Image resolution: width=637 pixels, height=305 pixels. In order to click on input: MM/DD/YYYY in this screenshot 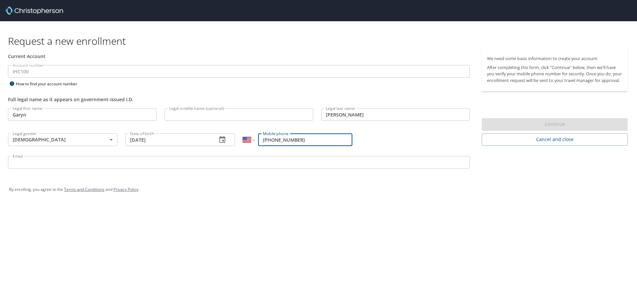, I will do `click(168, 140)`.